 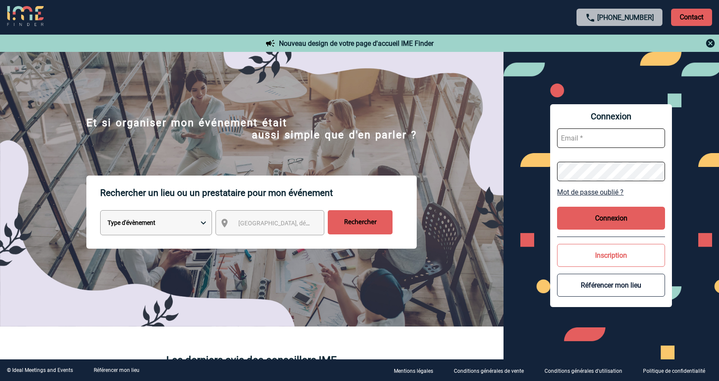 I want to click on div: © Ideal Meetings and Events, so click(x=40, y=370).